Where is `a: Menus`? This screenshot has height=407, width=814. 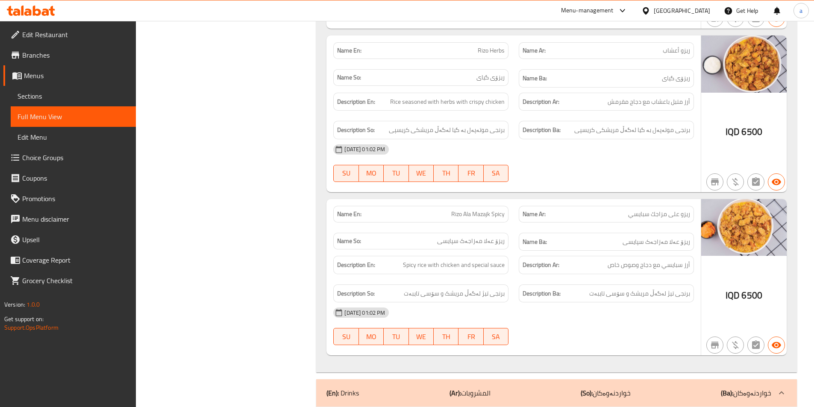 a: Menus is located at coordinates (70, 76).